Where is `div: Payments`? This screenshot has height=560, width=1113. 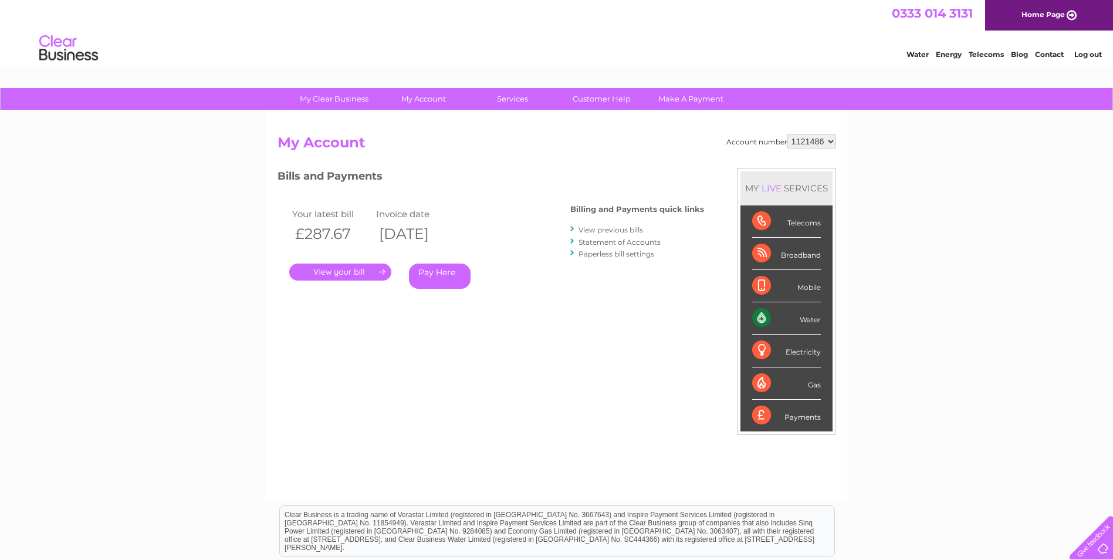
div: Payments is located at coordinates (786, 415).